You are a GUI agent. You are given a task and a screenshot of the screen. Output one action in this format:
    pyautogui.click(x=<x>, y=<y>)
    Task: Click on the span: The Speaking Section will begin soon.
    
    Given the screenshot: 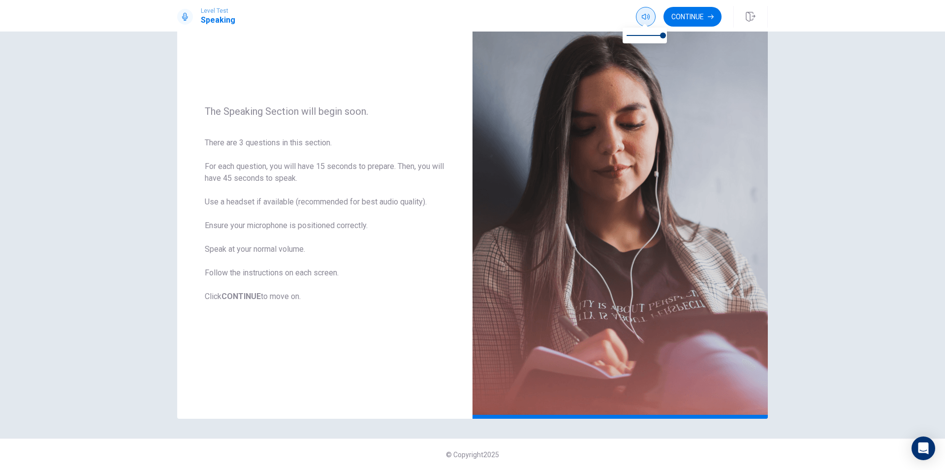 What is the action you would take?
    pyautogui.click(x=325, y=111)
    